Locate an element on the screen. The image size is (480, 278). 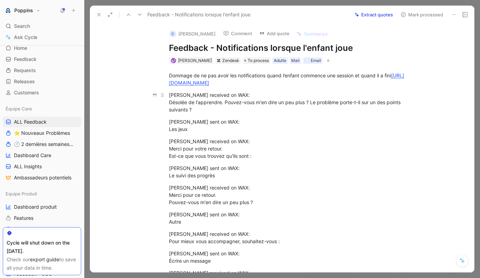
div: Équipe Care is located at coordinates (42, 109).